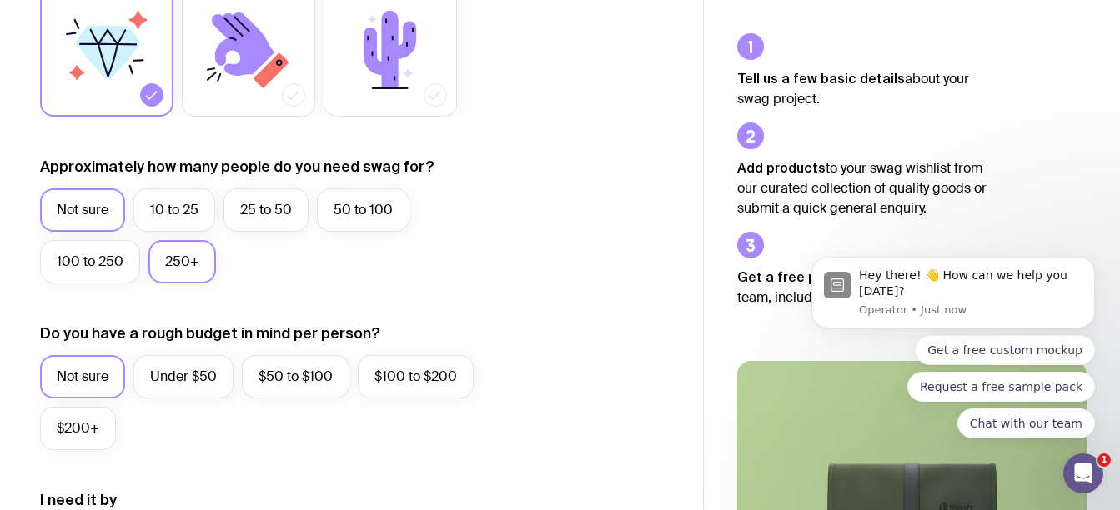 Image resolution: width=1120 pixels, height=510 pixels. Describe the element at coordinates (218, 108) in the screenshot. I see `button: Quick reply: Get a free custom mockup` at that location.